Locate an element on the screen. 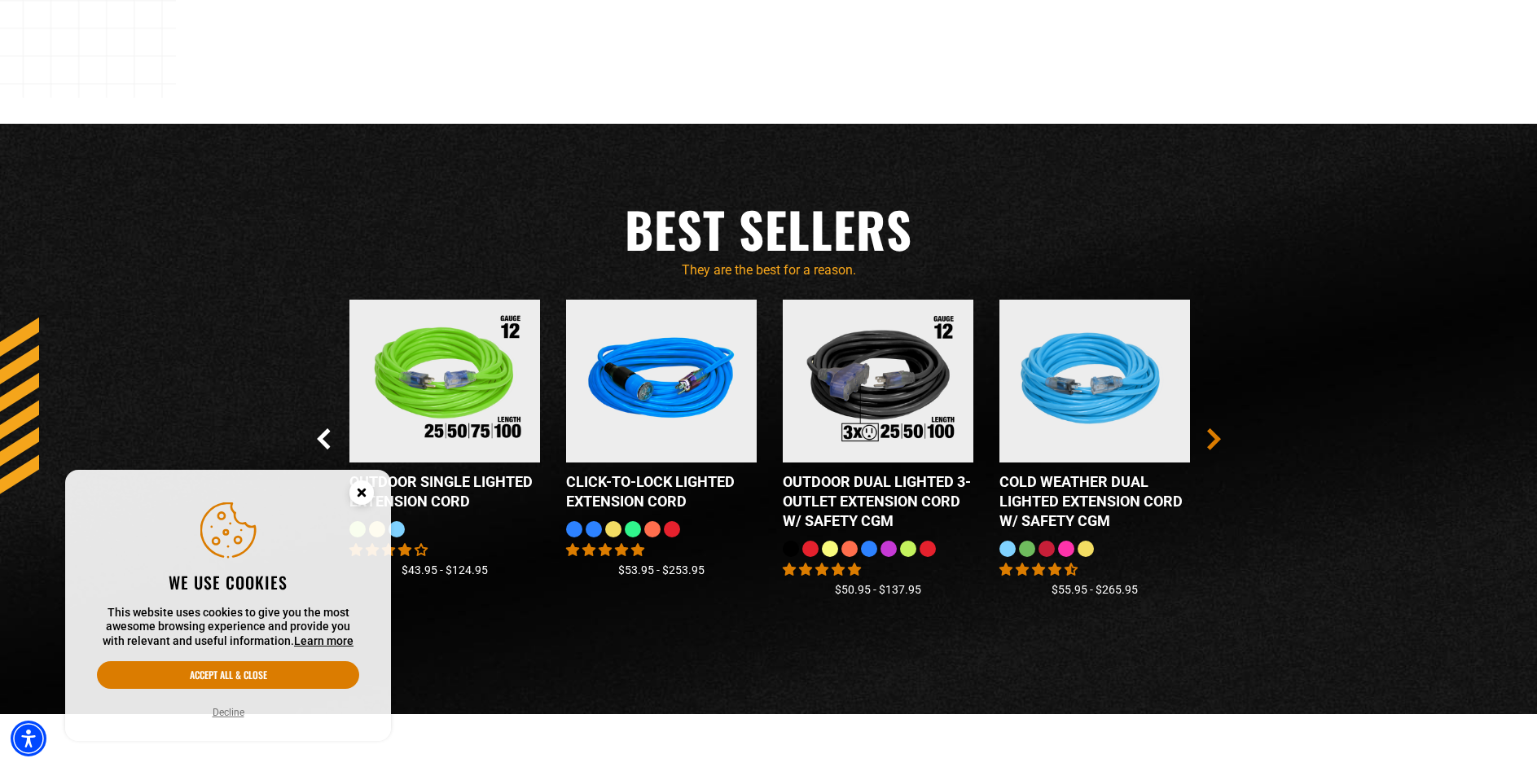 Image resolution: width=1537 pixels, height=767 pixels. div: $55.95 - $265.95 is located at coordinates (1095, 590).